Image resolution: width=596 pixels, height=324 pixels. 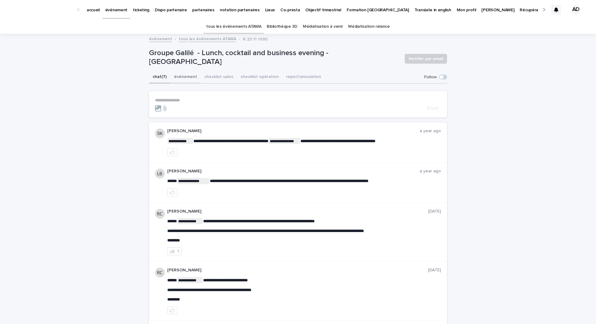 I want to click on button: 1, so click(x=175, y=251).